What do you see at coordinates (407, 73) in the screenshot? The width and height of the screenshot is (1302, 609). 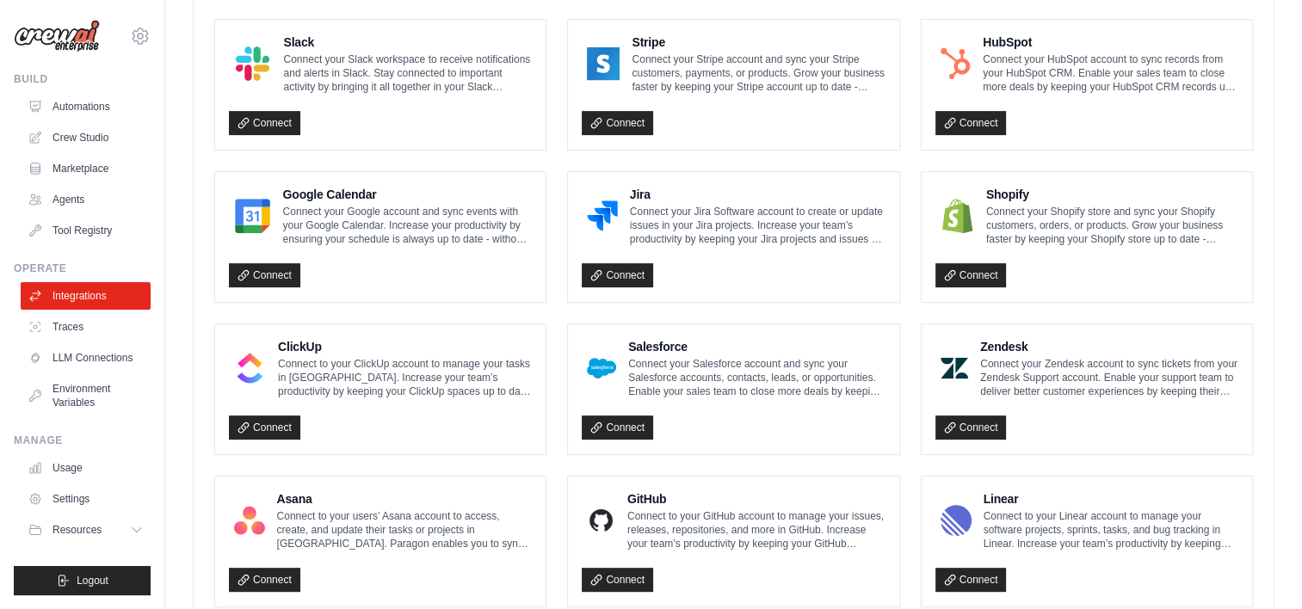 I see `p: Connect your Slack workspace to receive notifications and alerts in Slack. Stay connected to impo...` at bounding box center [407, 73].